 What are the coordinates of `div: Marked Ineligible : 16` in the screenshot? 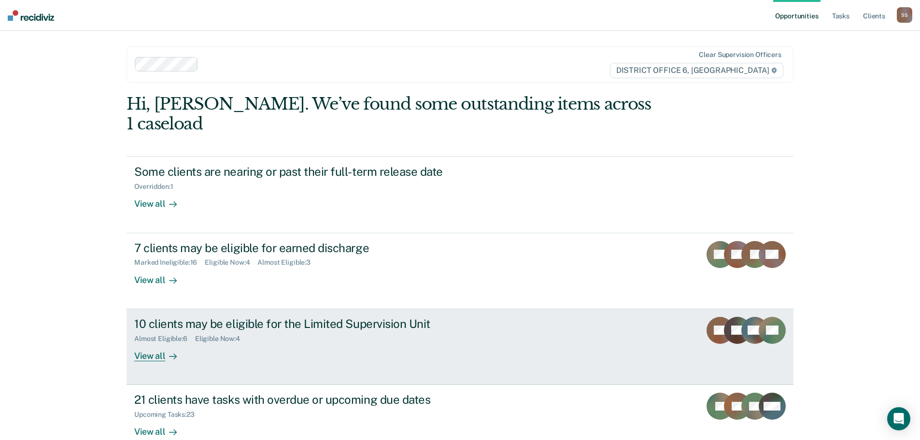 It's located at (169, 262).